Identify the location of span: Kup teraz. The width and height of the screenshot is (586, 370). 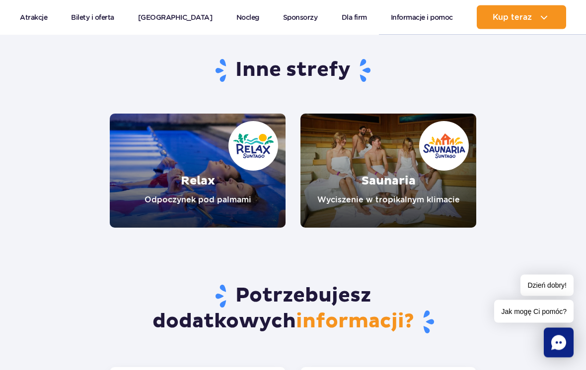
(512, 17).